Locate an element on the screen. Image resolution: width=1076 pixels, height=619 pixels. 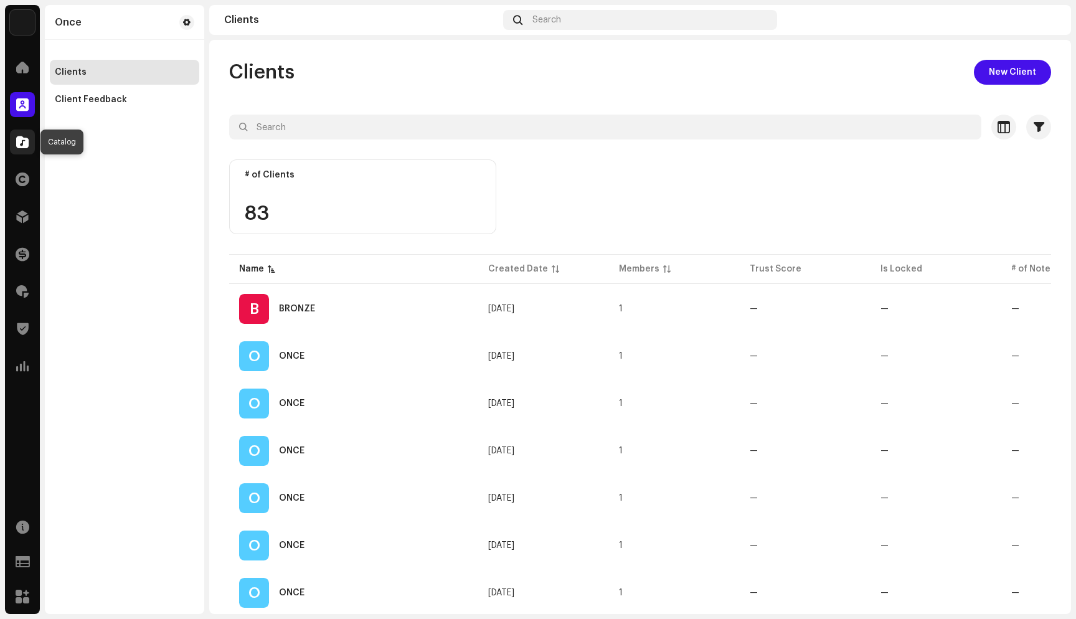
span: New Client is located at coordinates (1012, 72).